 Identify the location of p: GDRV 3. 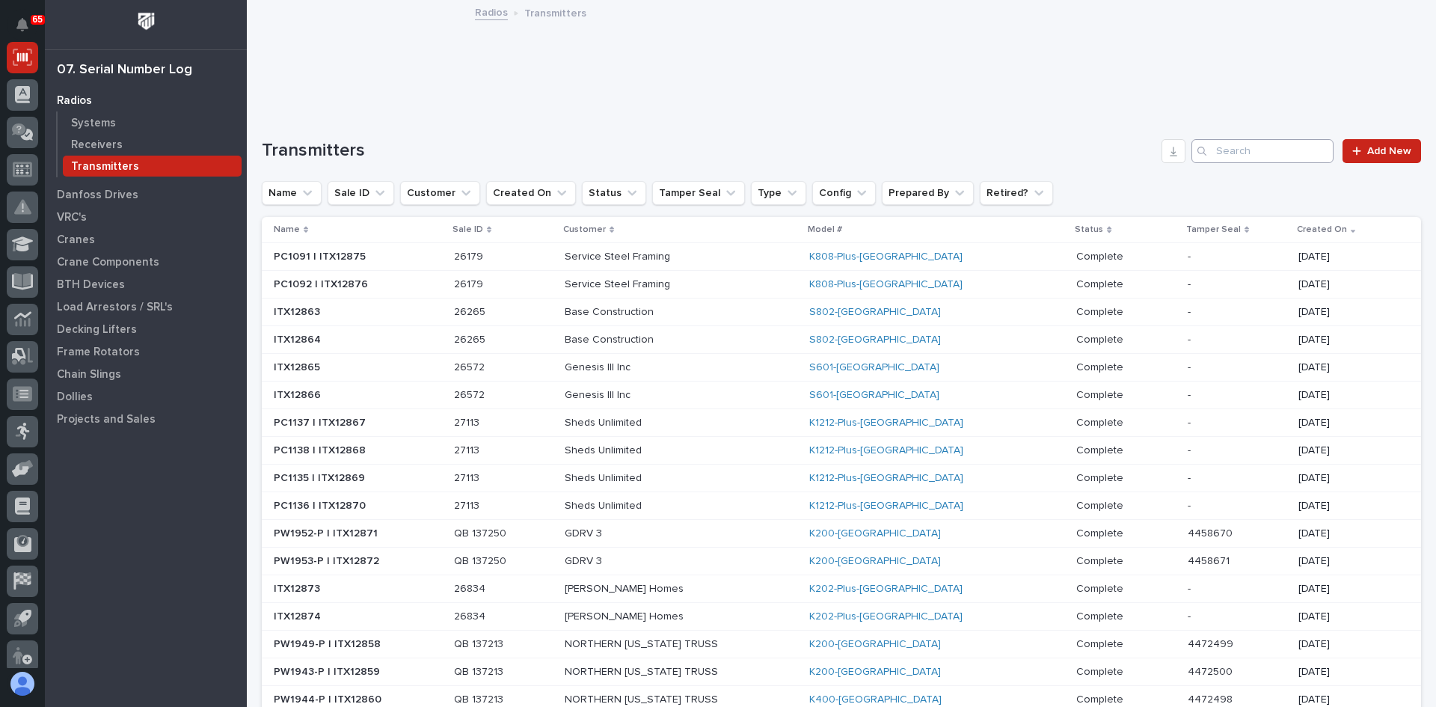
(681, 533).